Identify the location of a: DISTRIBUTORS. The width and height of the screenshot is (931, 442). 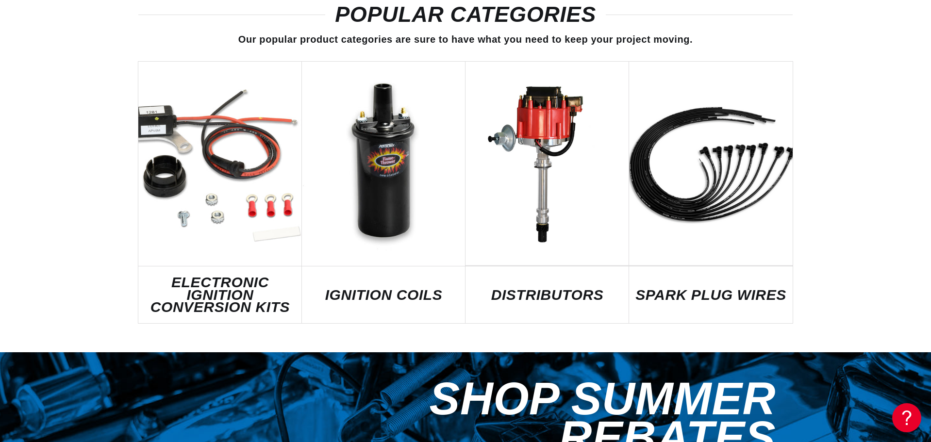
(547, 295).